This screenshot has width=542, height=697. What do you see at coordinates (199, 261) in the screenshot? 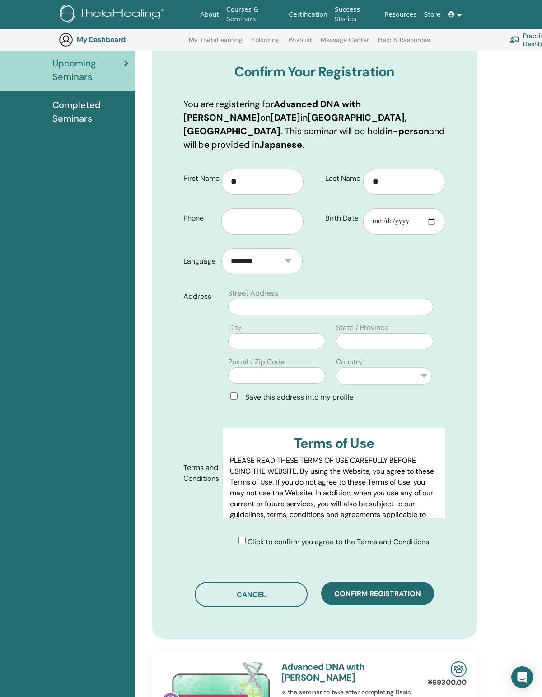
I see `label: Language` at bounding box center [199, 261].